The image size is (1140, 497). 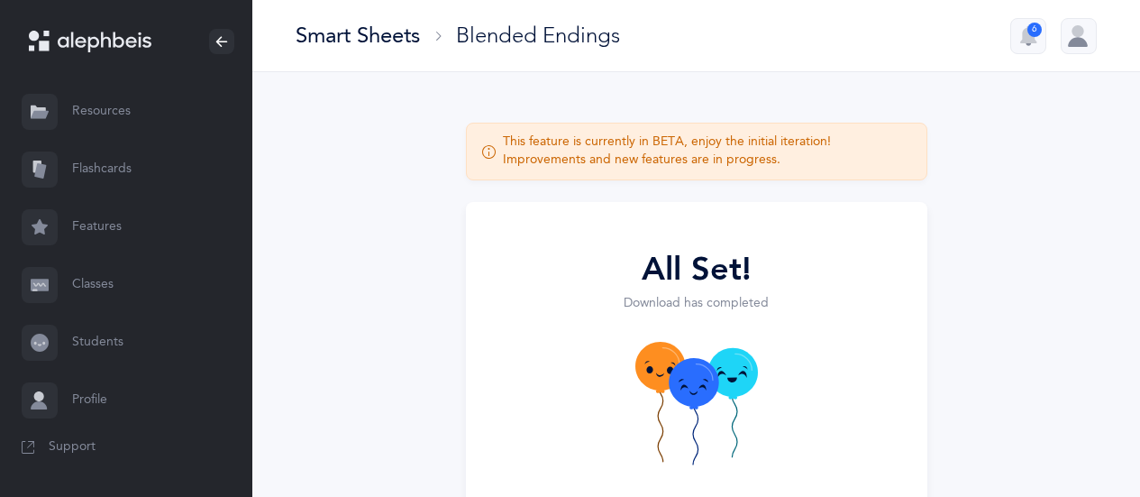 I want to click on div: Download has completed, so click(x=697, y=303).